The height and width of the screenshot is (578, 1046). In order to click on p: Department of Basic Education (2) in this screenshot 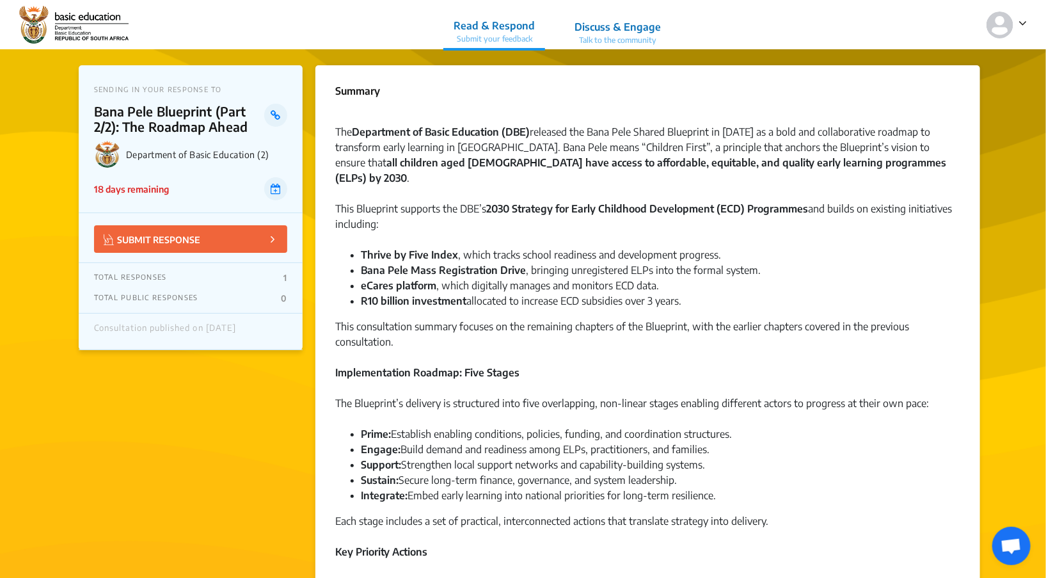, I will do `click(207, 154)`.